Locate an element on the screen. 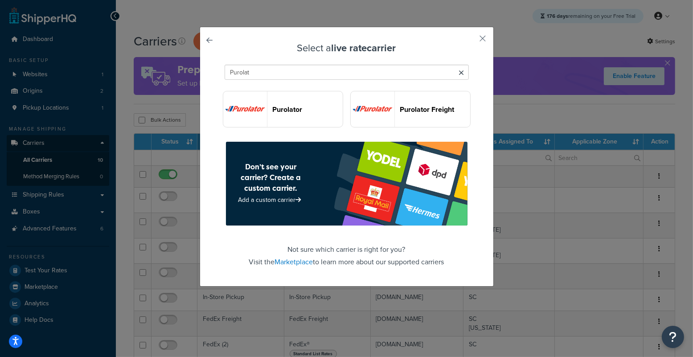  a: Add a custom carrier is located at coordinates (271, 200).